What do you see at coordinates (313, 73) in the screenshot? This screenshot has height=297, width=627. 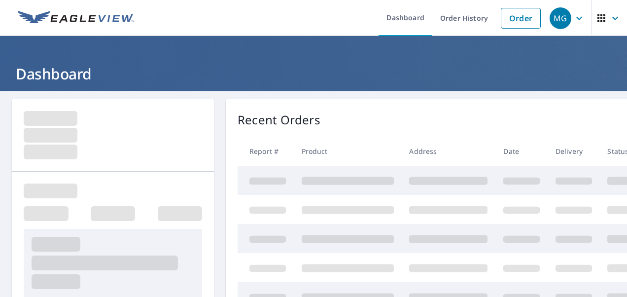 I see `h1: Dashboard` at bounding box center [313, 73].